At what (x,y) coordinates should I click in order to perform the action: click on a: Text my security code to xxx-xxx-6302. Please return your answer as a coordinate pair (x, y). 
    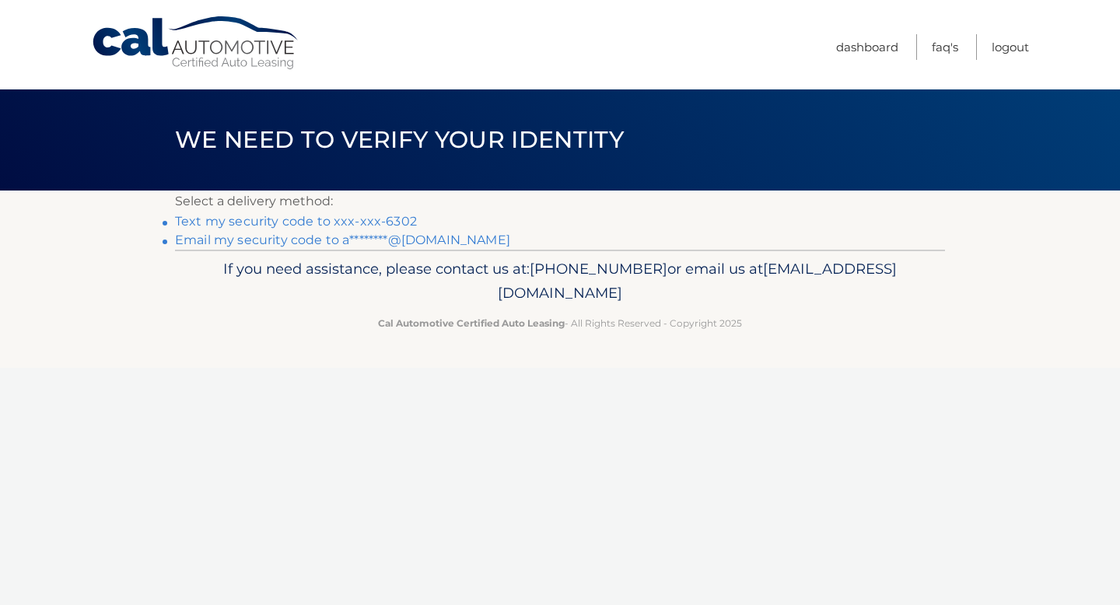
    Looking at the image, I should click on (296, 221).